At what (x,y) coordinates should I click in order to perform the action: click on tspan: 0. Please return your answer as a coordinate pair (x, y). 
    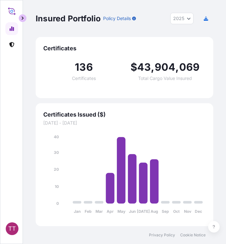
    Looking at the image, I should click on (58, 203).